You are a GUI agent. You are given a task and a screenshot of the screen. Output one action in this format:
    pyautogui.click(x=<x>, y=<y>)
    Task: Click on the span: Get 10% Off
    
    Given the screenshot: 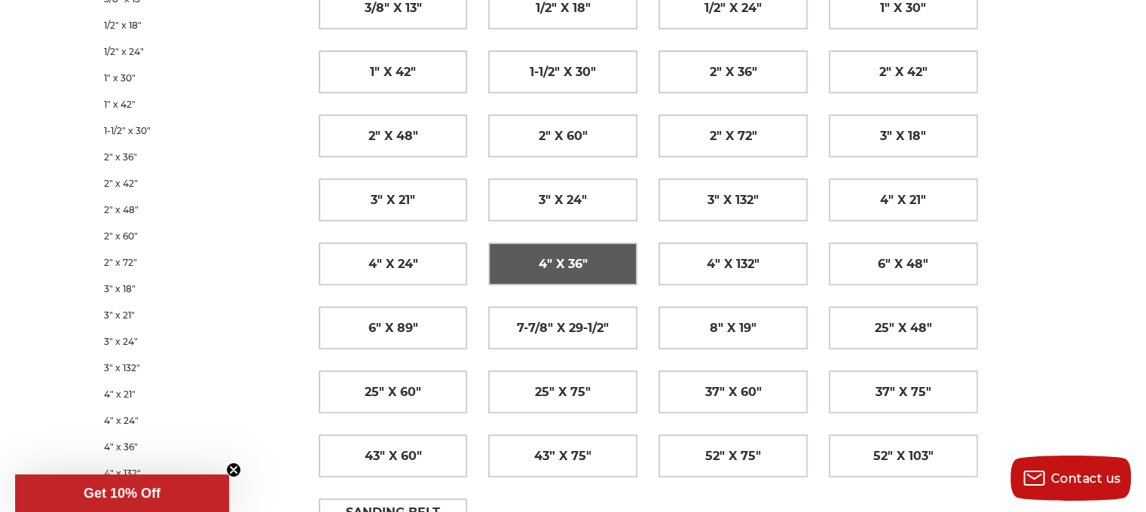 What is the action you would take?
    pyautogui.click(x=122, y=493)
    